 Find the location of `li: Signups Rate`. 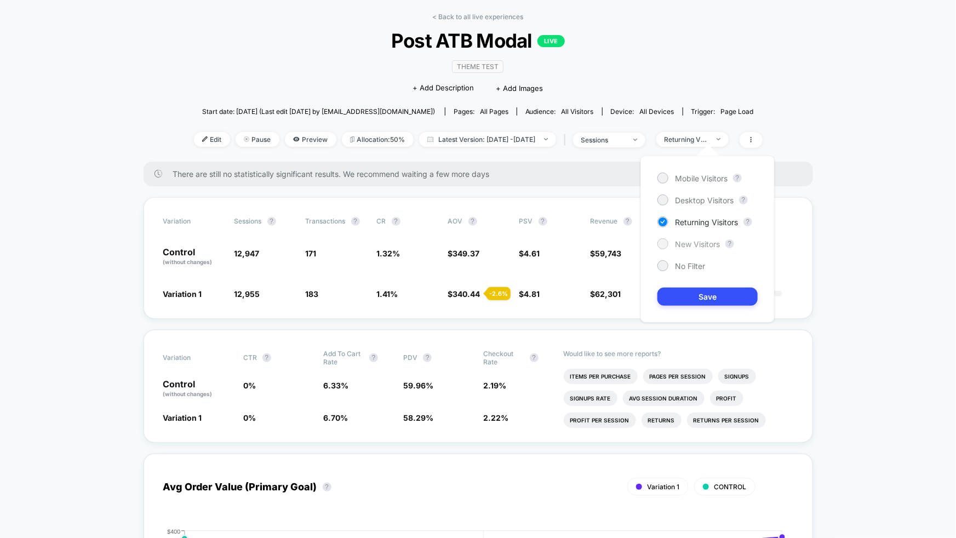

li: Signups Rate is located at coordinates (590, 398).